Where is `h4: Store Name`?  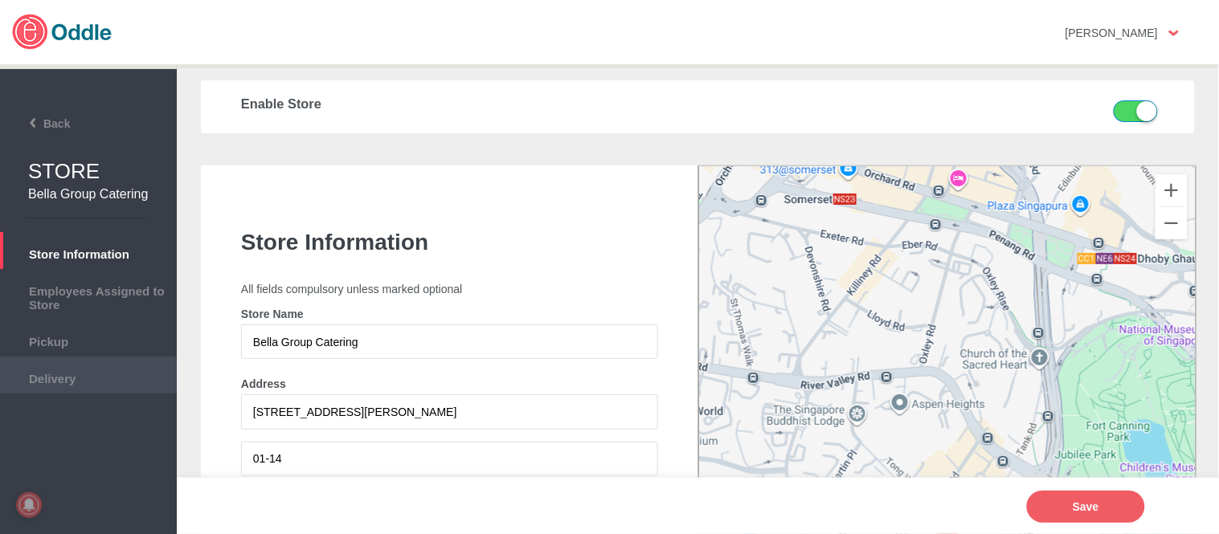 h4: Store Name is located at coordinates (449, 314).